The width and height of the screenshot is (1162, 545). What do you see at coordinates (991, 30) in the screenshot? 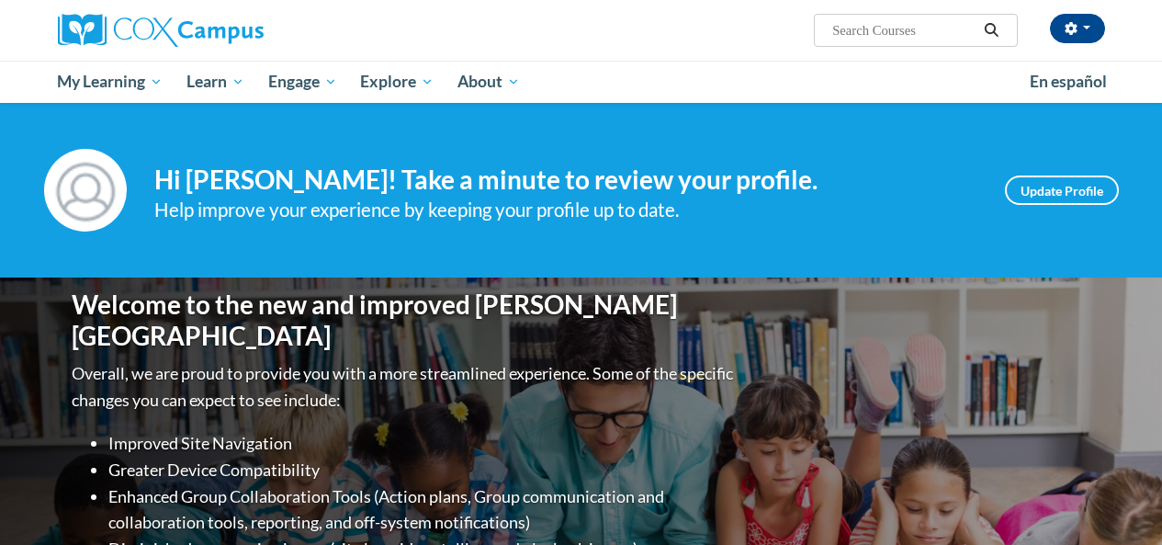
I see `button: Search` at bounding box center [991, 30].